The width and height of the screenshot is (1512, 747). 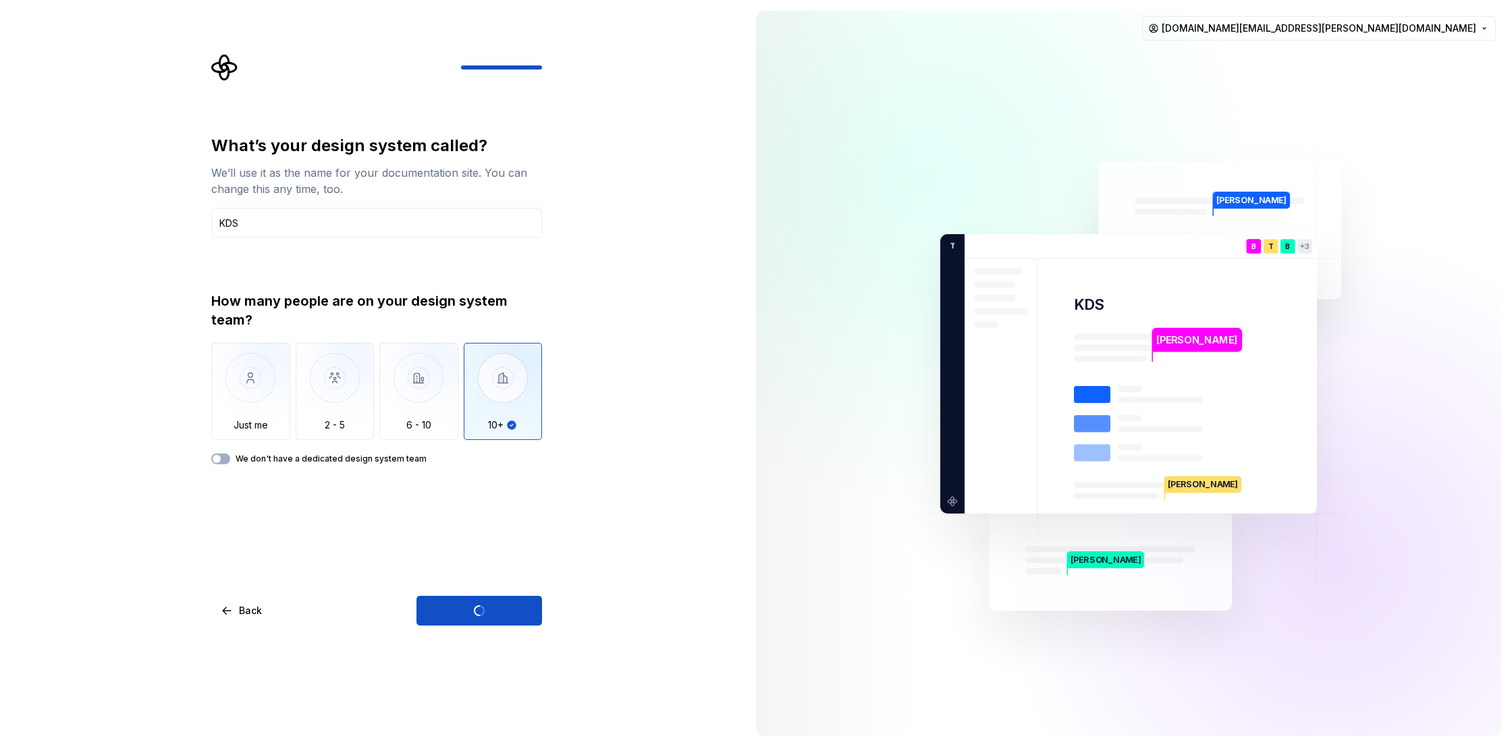 What do you see at coordinates (242, 611) in the screenshot?
I see `button: Back` at bounding box center [242, 611].